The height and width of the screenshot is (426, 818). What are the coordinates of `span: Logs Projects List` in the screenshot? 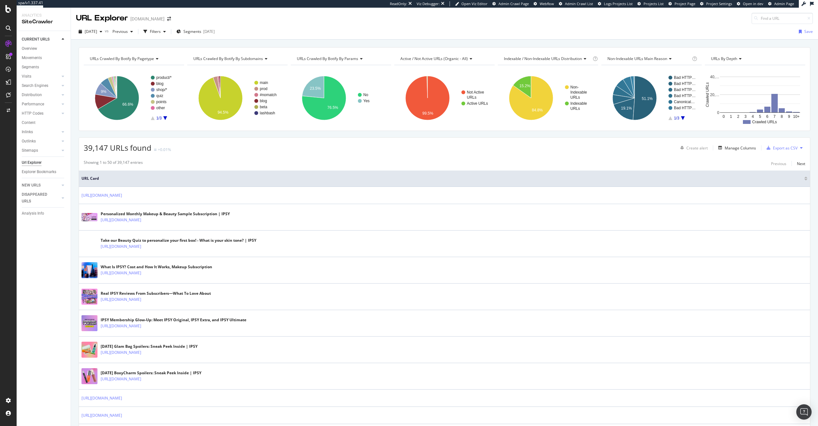 It's located at (618, 4).